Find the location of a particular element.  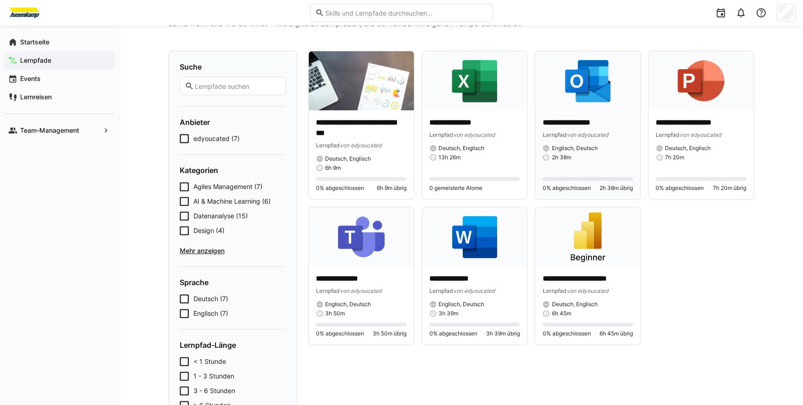

span: edyoucated (7) is located at coordinates (216, 139).